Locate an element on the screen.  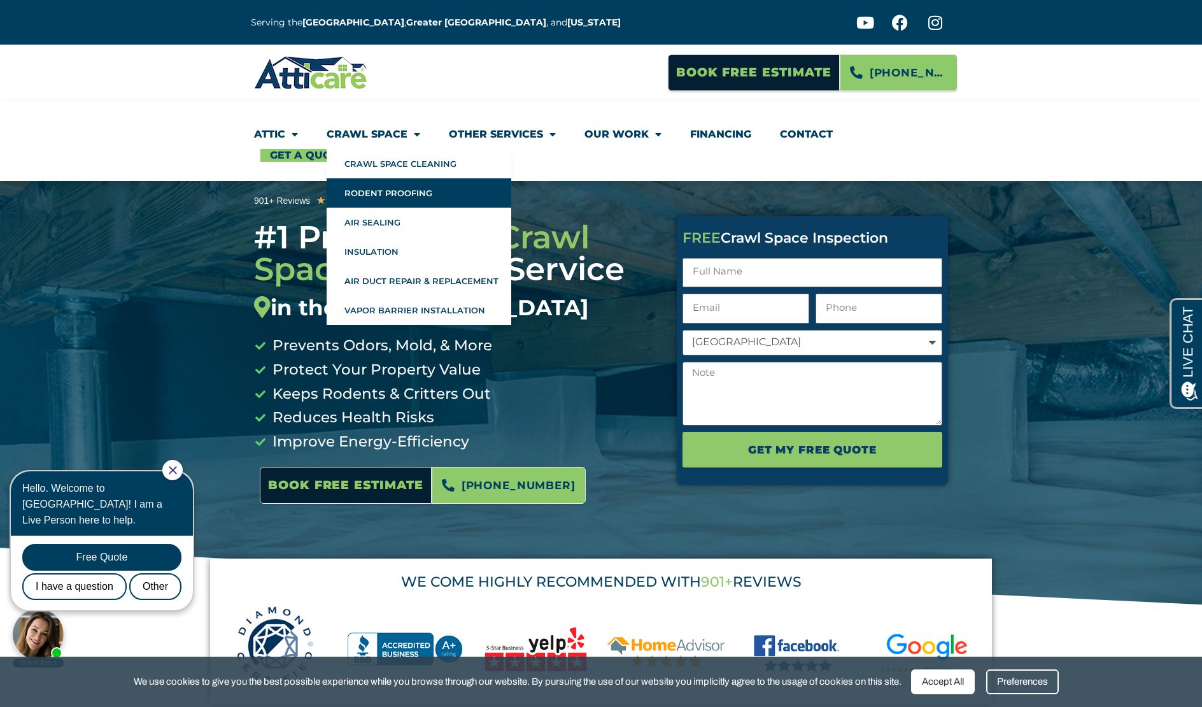
div: Free Quote is located at coordinates (96, 99).